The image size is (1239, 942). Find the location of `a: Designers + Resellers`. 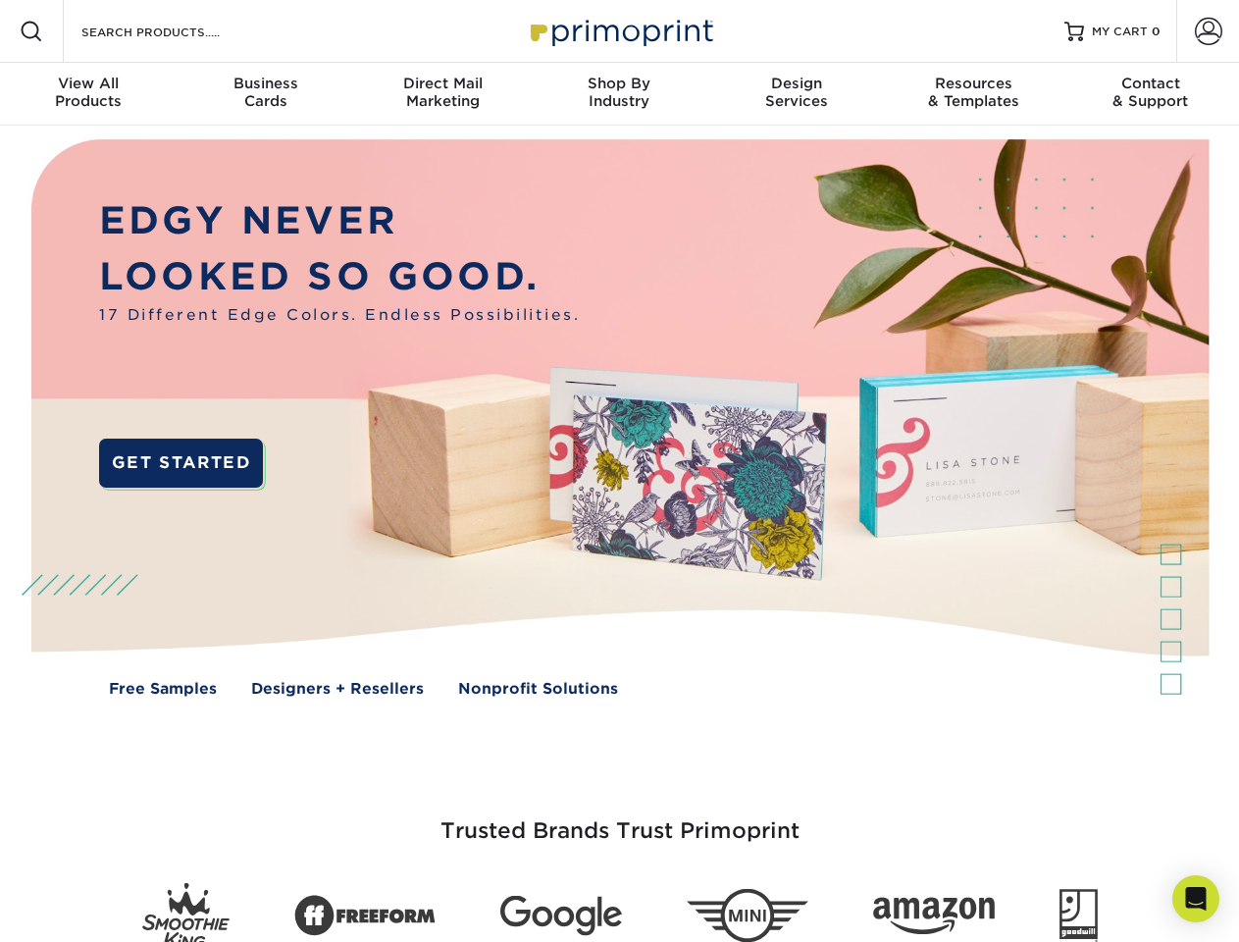

a: Designers + Resellers is located at coordinates (337, 689).